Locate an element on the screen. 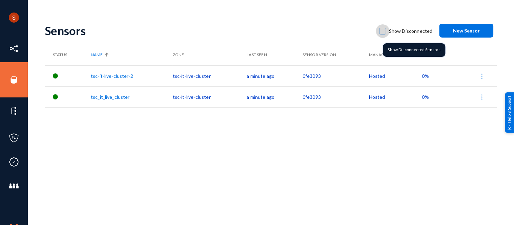 This screenshot has height=225, width=514. th: Last Seen is located at coordinates (275, 55).